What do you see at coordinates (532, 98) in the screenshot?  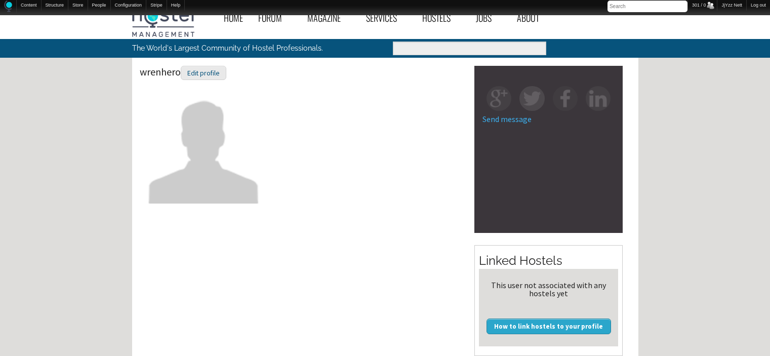 I see `img: tw-square.png` at bounding box center [532, 98].